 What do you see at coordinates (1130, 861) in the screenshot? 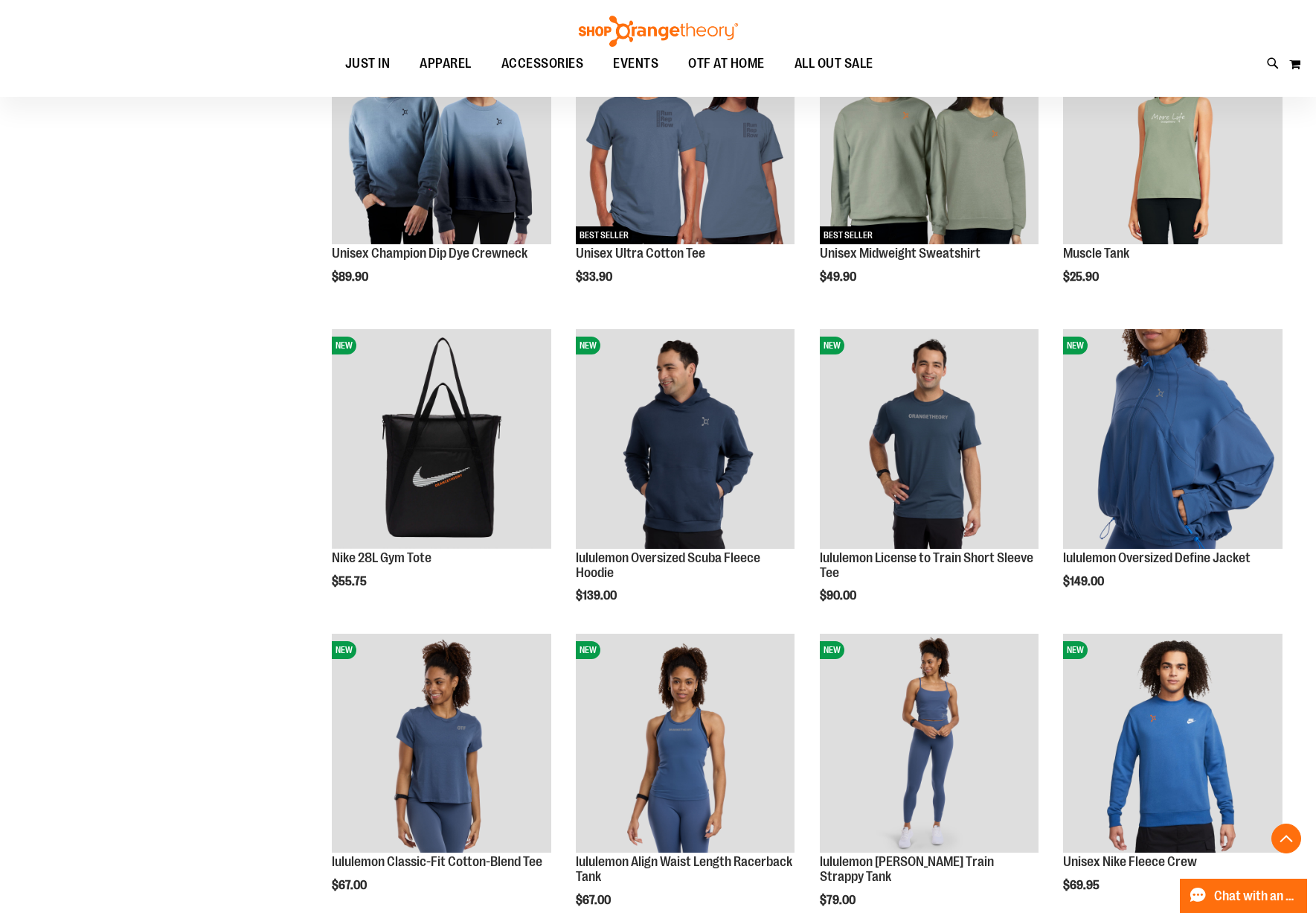
I see `a: Unisex Nike Fleece Crew` at bounding box center [1130, 861].